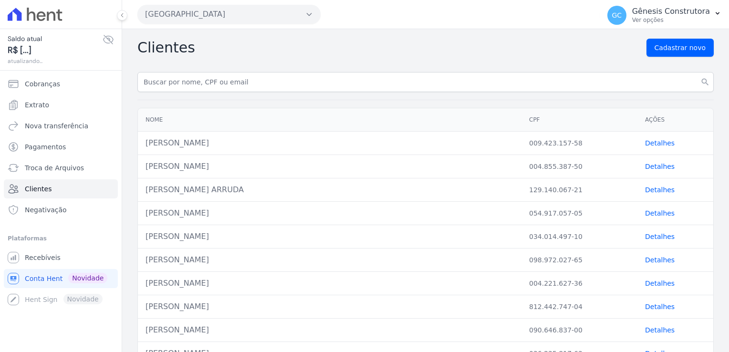 The height and width of the screenshot is (352, 729). What do you see at coordinates (61, 192) in the screenshot?
I see `nav: Sidebar` at bounding box center [61, 192].